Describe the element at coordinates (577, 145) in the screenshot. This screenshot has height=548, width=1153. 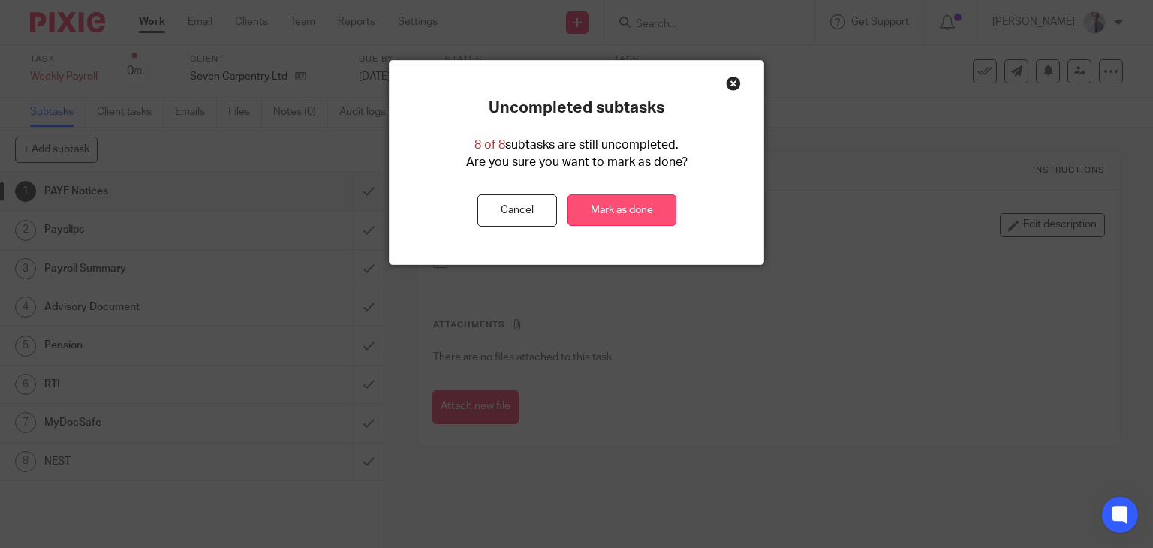
I see `p: subtasks are still uncompleted.` at that location.